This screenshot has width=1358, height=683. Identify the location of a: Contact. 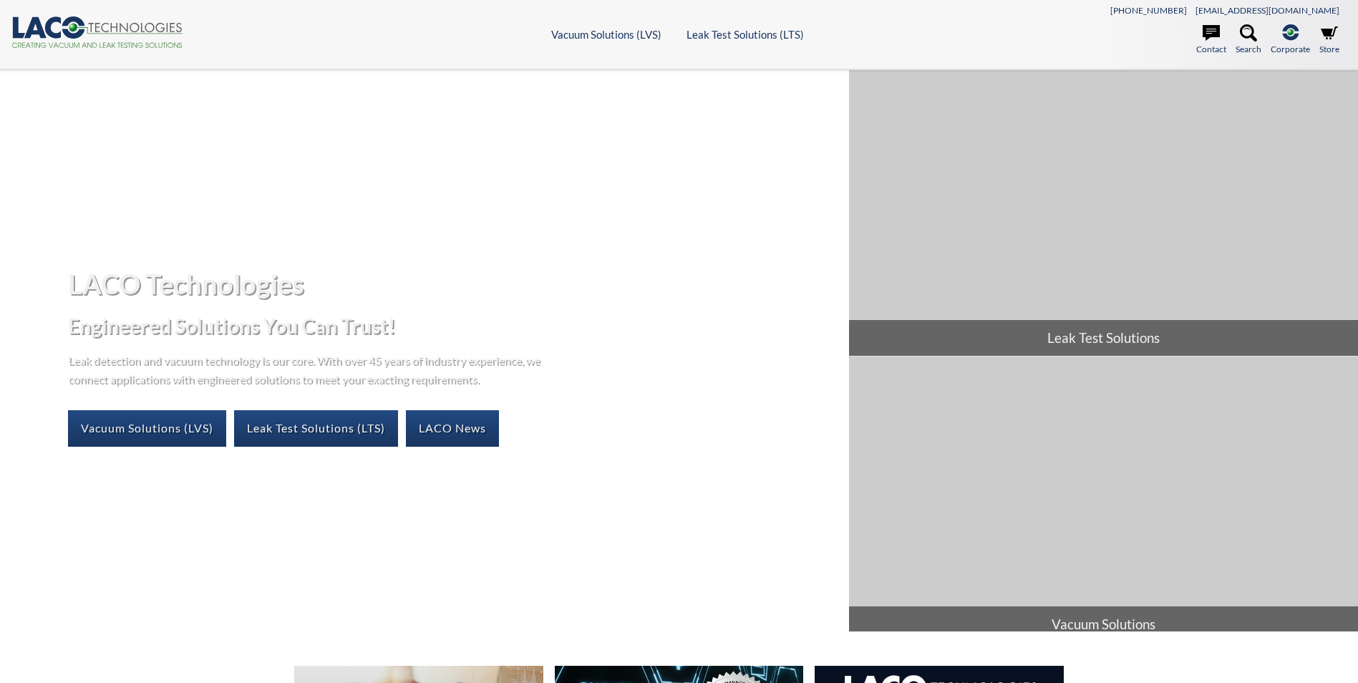
(1212, 40).